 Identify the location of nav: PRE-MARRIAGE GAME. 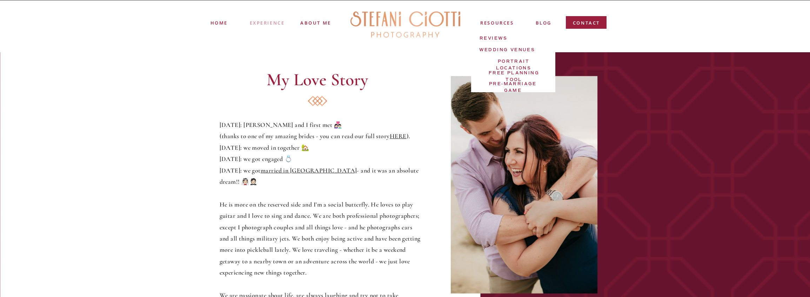
(513, 85).